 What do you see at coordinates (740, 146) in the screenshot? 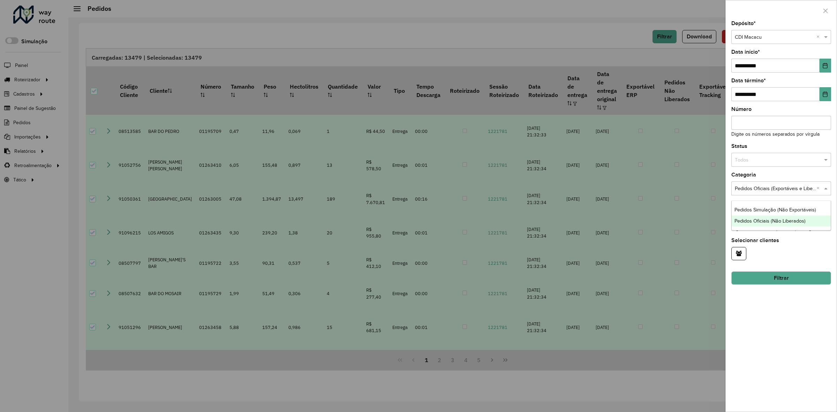
I see `label: Status` at bounding box center [740, 146].